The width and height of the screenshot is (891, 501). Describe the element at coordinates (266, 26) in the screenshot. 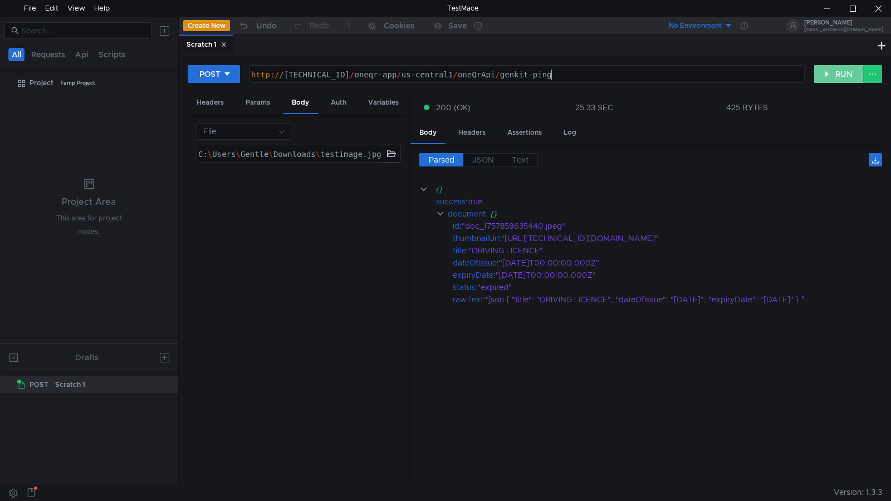

I see `div: Undo` at that location.